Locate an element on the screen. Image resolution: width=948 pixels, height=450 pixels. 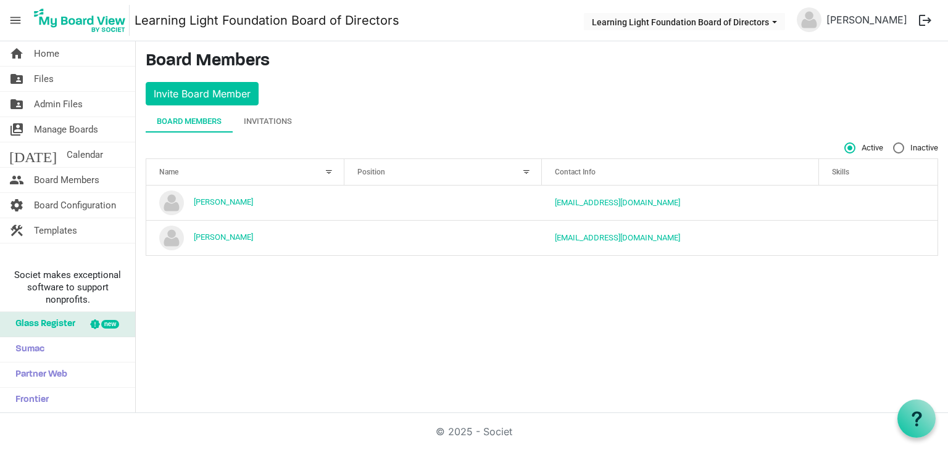
button: Learning Light Foundation Board of Directors dropdownbutton is located at coordinates (684, 22).